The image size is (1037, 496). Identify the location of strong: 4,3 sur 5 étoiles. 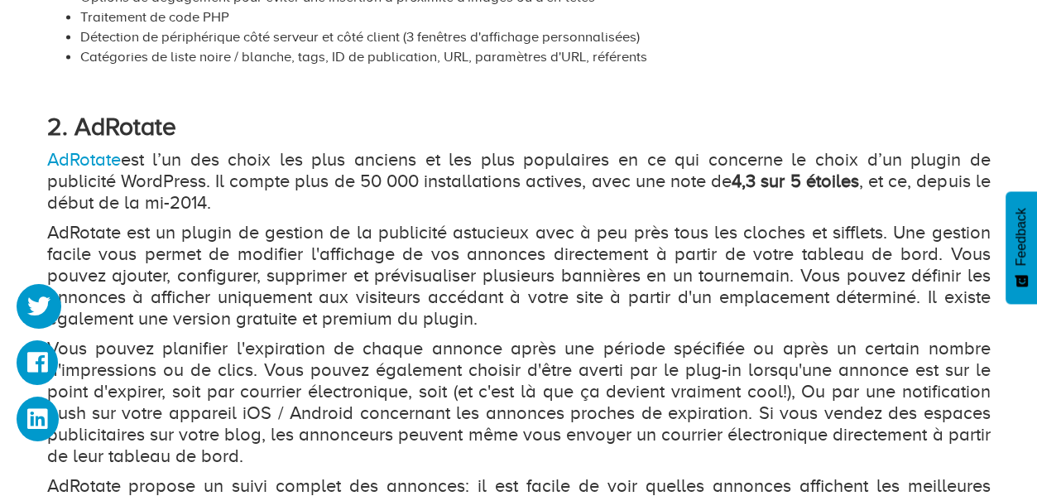
(795, 180).